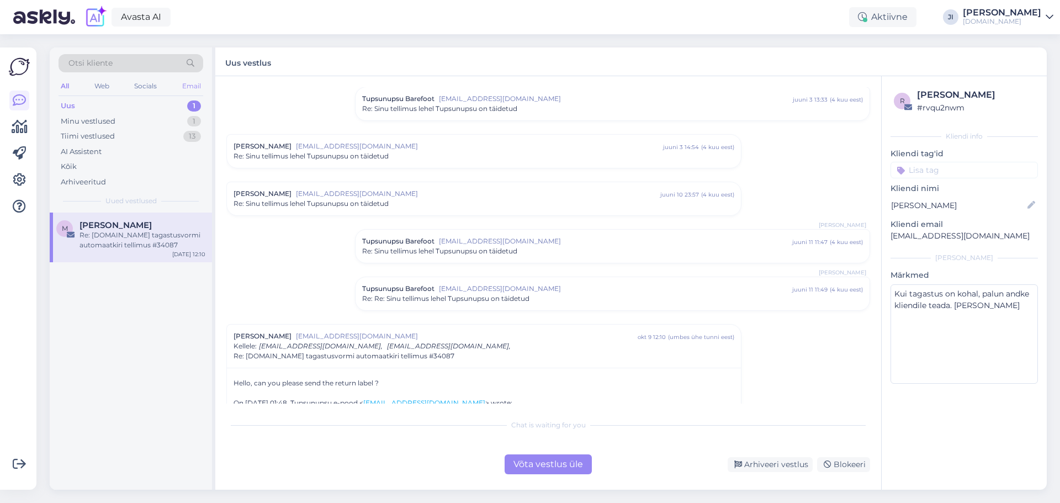  I want to click on label: Uus vestlus, so click(248, 61).